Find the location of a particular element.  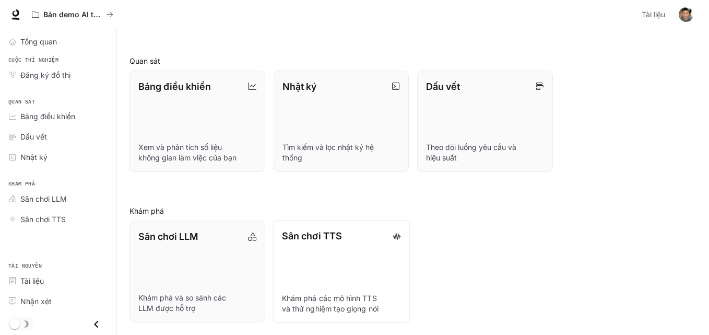

a: Tổng quan is located at coordinates (58, 41).